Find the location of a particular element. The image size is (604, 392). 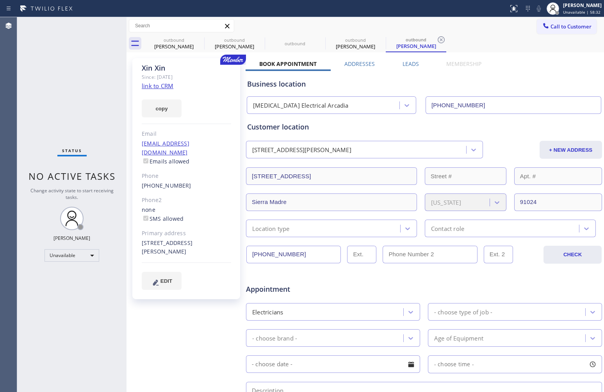

div: - choose brand - is located at coordinates (274, 338).